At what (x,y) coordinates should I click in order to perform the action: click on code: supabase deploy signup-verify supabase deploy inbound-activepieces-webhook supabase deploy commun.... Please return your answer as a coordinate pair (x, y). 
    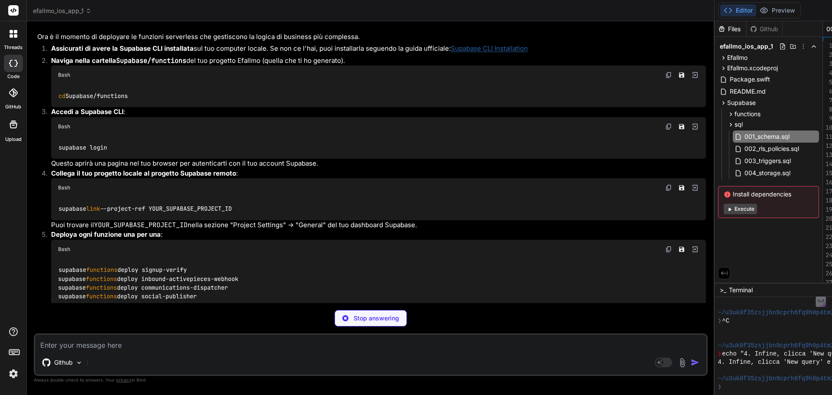
    Looking at the image, I should click on (148, 287).